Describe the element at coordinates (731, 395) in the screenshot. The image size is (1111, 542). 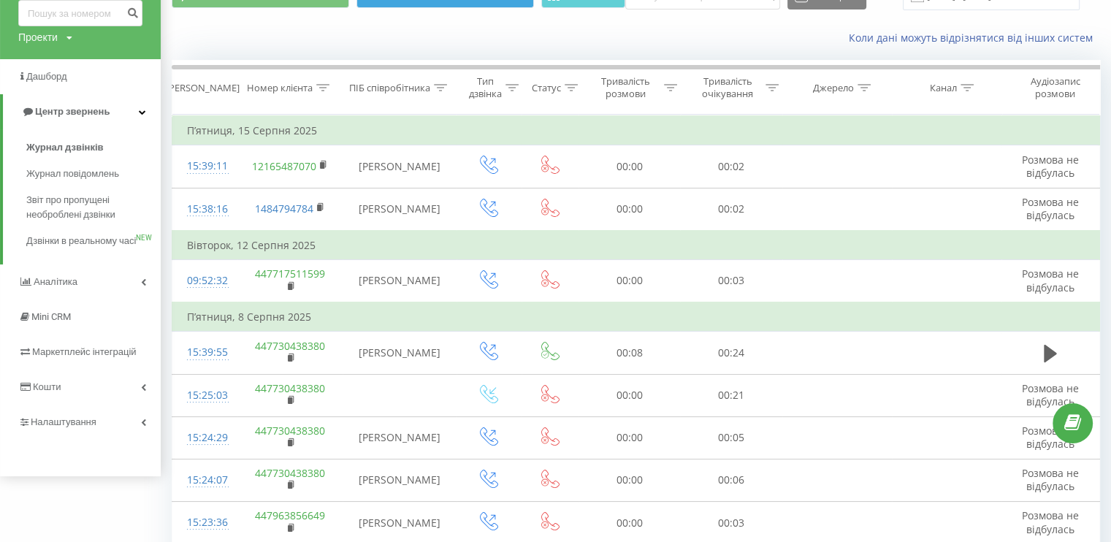
I see `td: 00:21` at that location.